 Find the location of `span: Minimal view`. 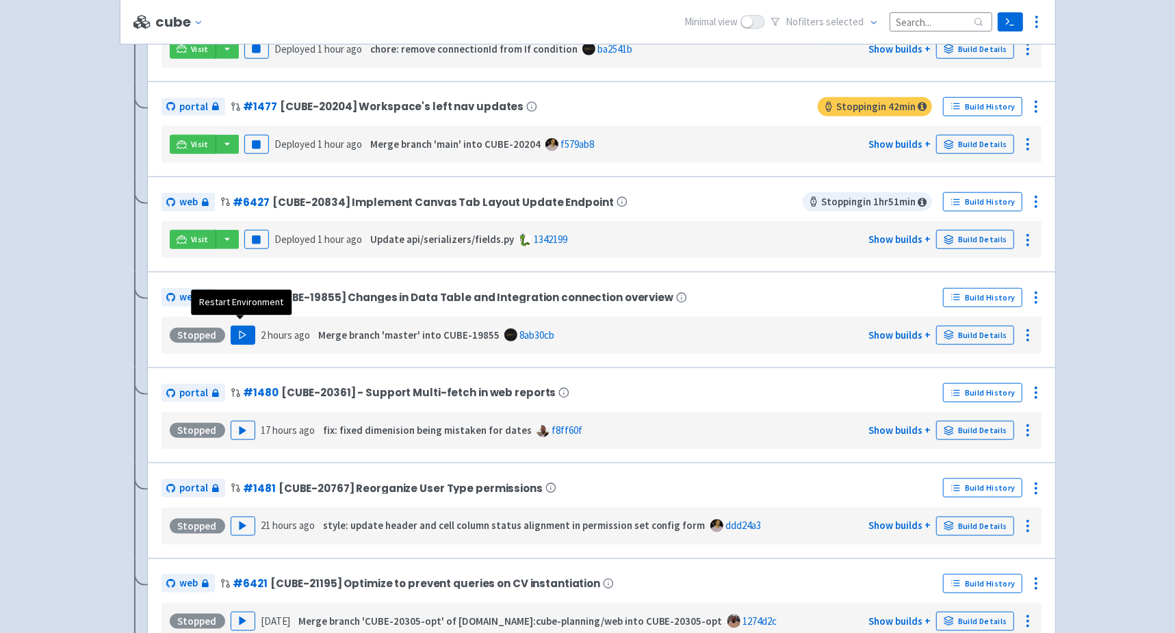

span: Minimal view is located at coordinates (711, 22).